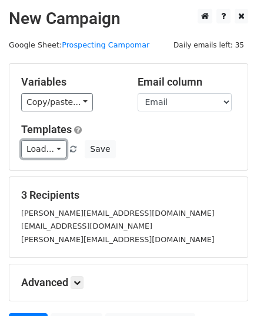  What do you see at coordinates (208, 45) in the screenshot?
I see `a: Daily emails left: 35` at bounding box center [208, 45].